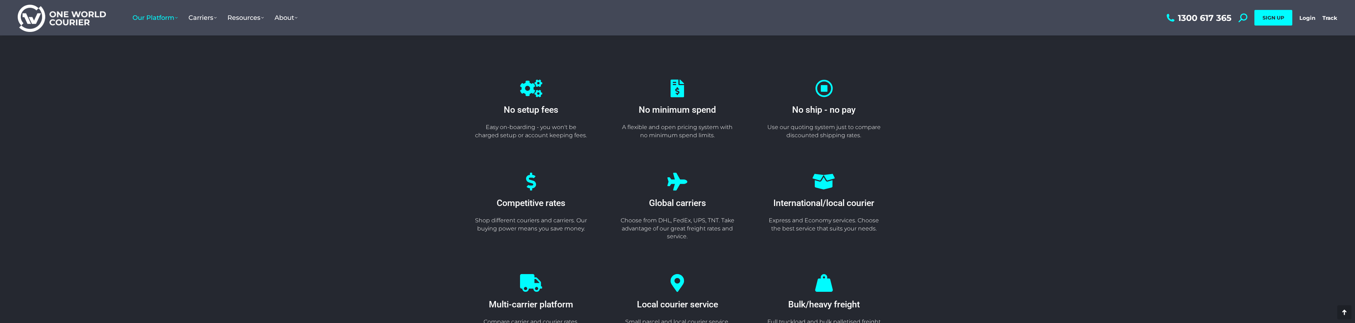  I want to click on a: Resources, so click(246, 18).